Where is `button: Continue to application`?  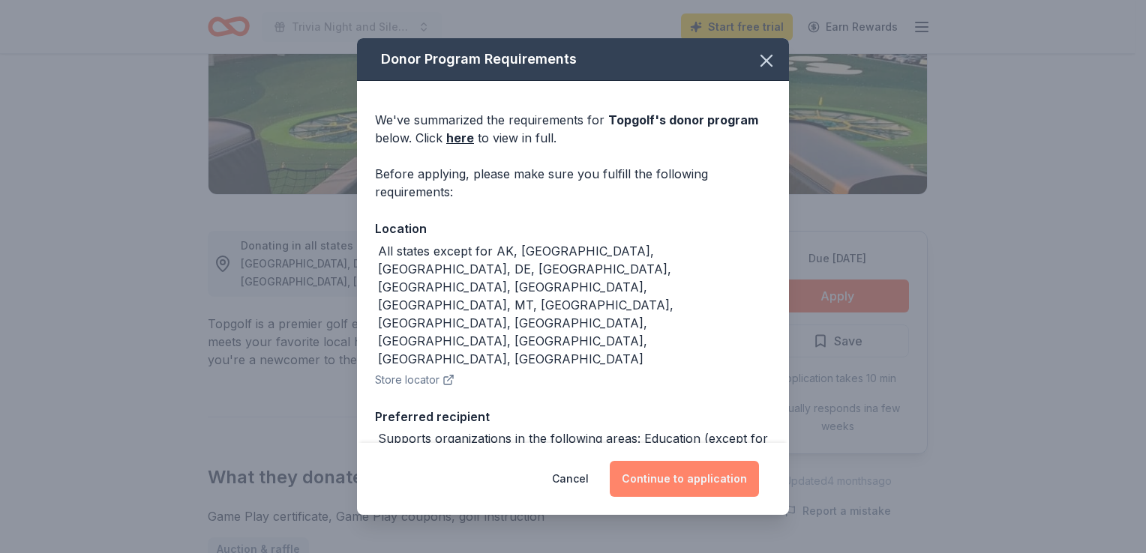 button: Continue to application is located at coordinates (684, 479).